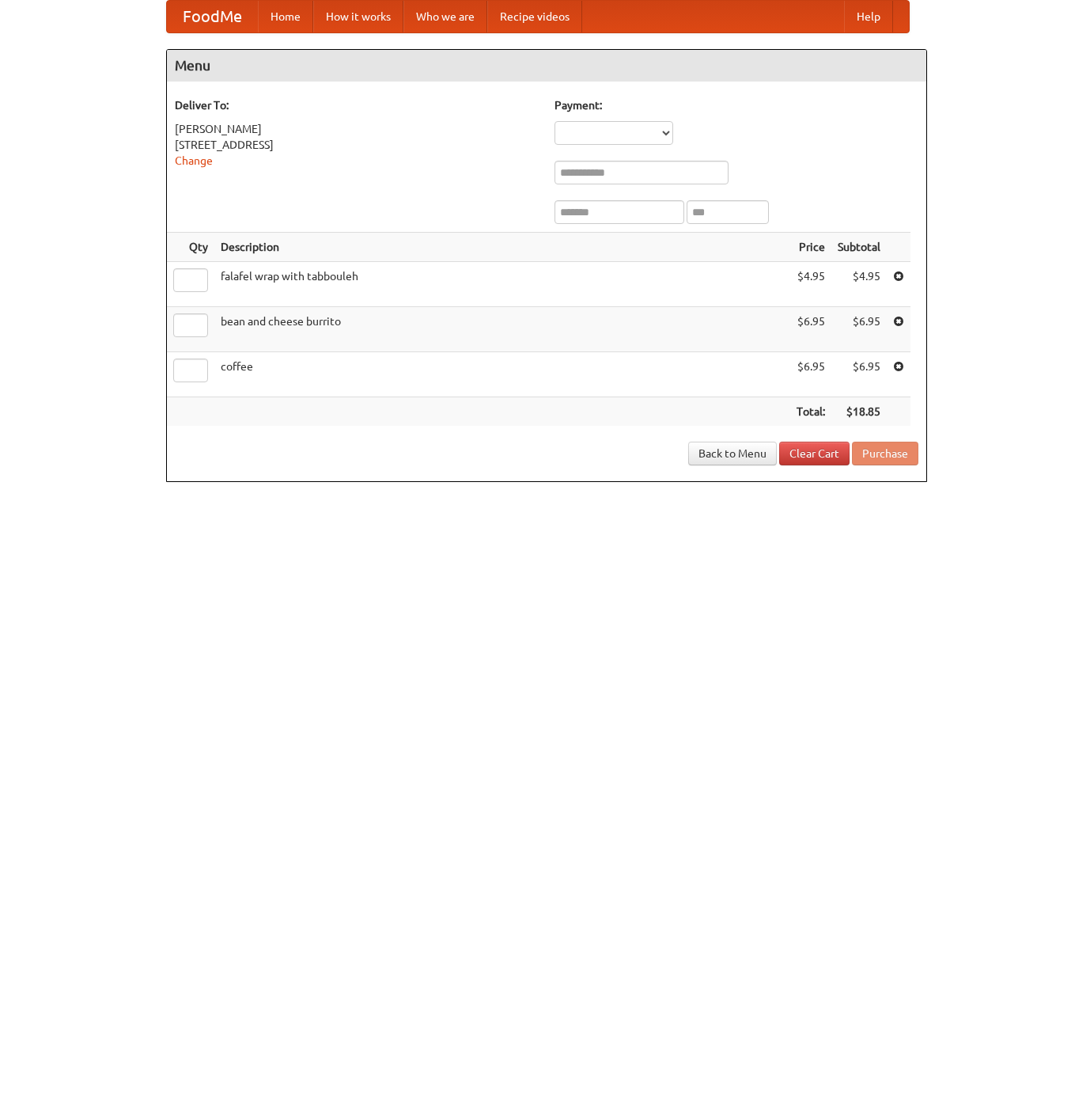 Image resolution: width=1075 pixels, height=1120 pixels. Describe the element at coordinates (194, 161) in the screenshot. I see `a: Change` at that location.